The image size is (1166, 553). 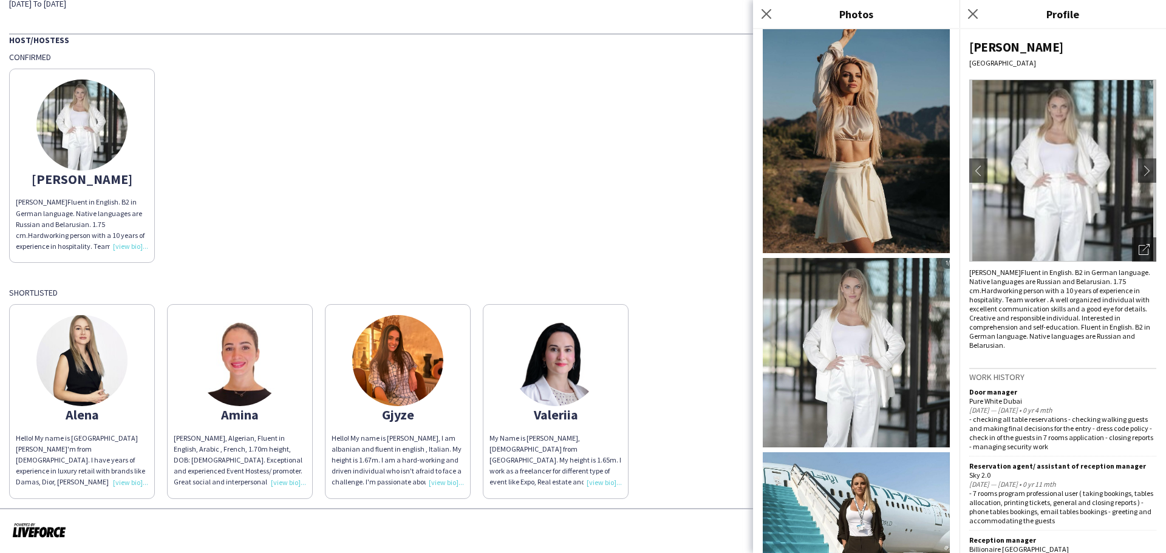 I want to click on div: - checking all table reservations - checking walking guests and making final decisions for the en..., so click(x=1063, y=433).